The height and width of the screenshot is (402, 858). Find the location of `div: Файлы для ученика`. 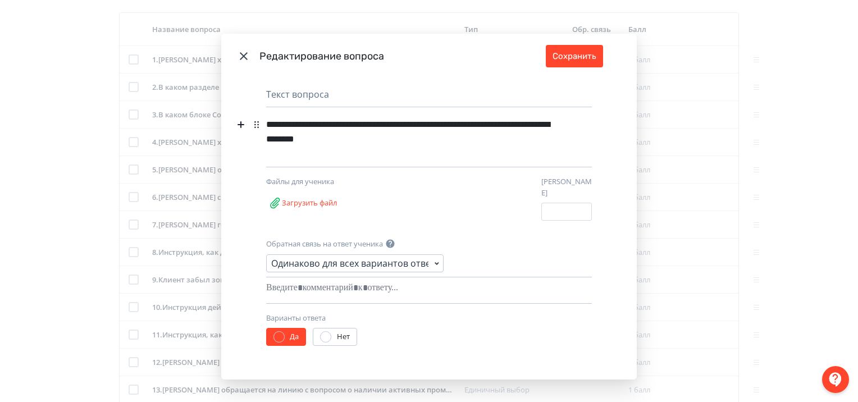

div: Файлы для ученика is located at coordinates (325, 182).